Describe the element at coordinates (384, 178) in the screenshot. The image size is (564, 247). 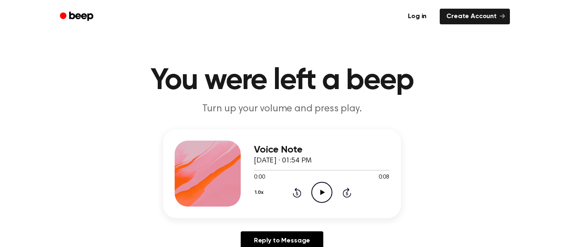
I see `span: 0:08` at that location.